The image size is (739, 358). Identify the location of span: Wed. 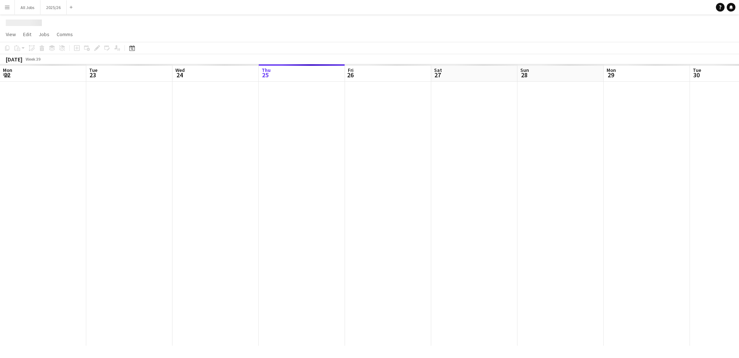
(180, 70).